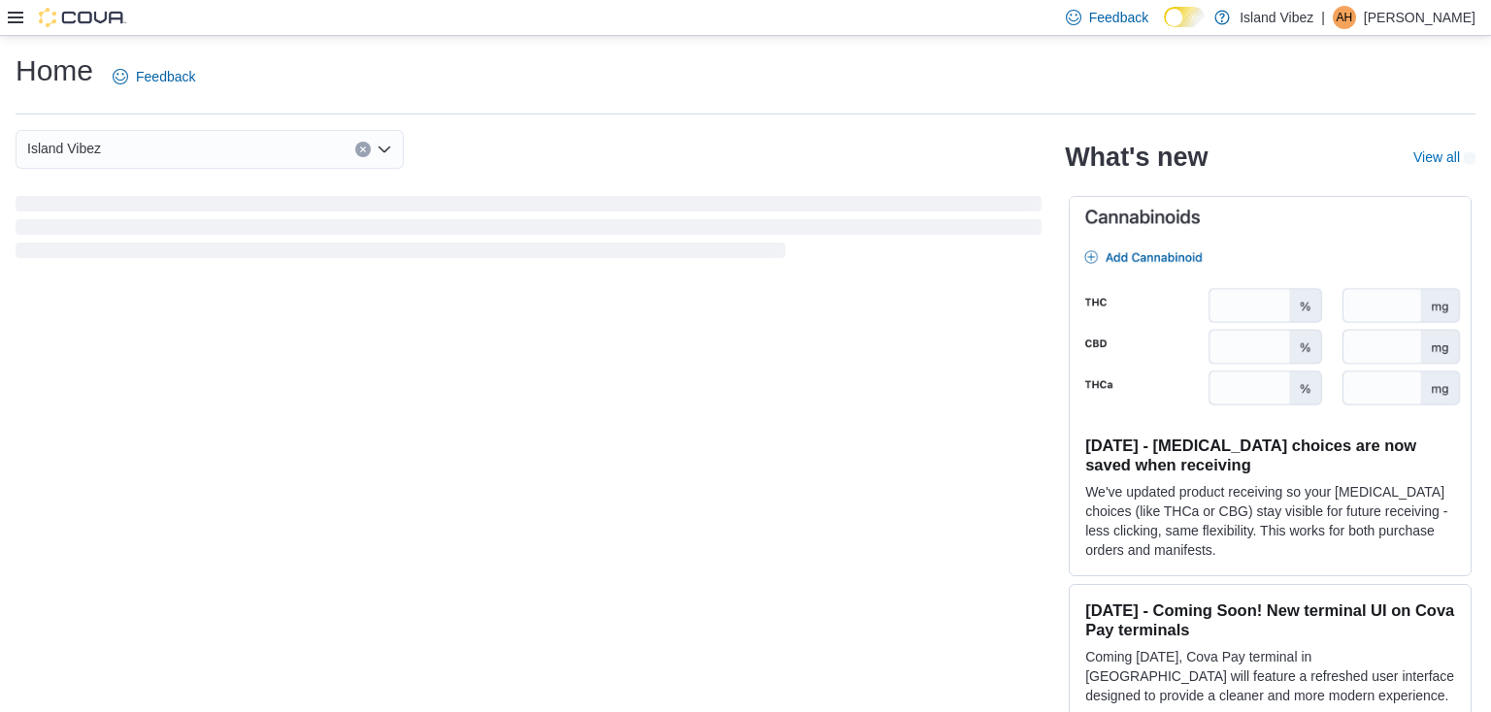 This screenshot has width=1491, height=712. I want to click on div: Alexis Henderson, so click(1344, 17).